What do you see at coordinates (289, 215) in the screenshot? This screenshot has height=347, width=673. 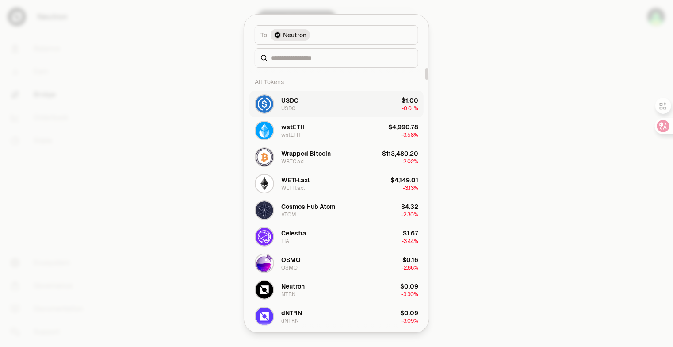 I see `div: ATOM` at bounding box center [289, 215].